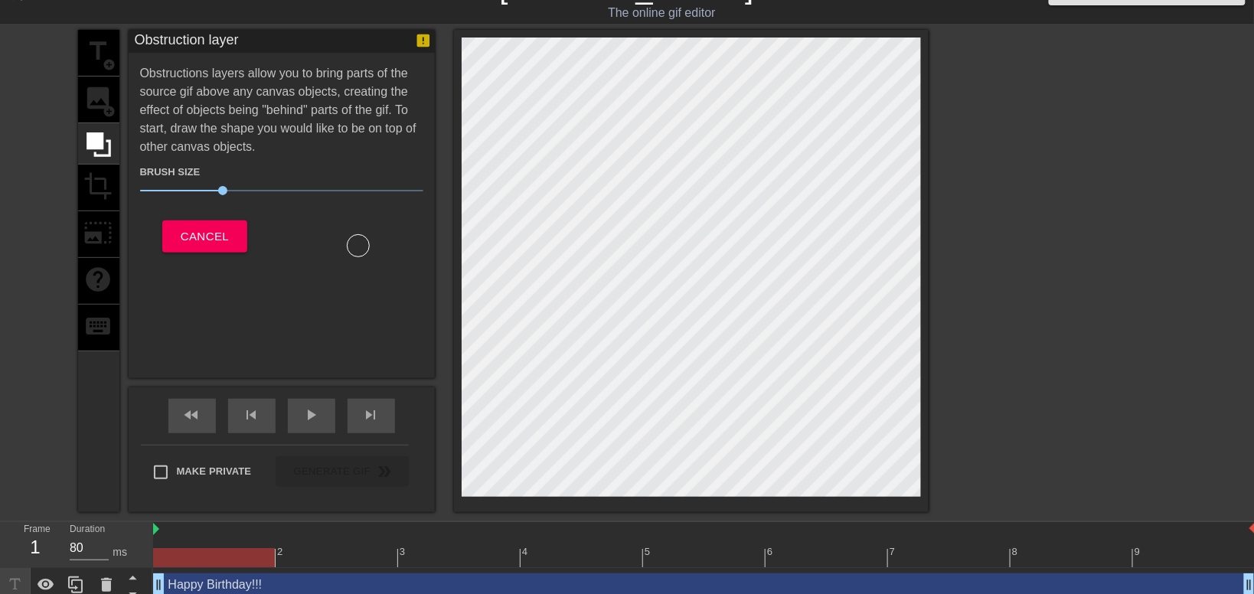 This screenshot has width=1254, height=594. What do you see at coordinates (1138, 552) in the screenshot?
I see `div: 9` at bounding box center [1138, 552].